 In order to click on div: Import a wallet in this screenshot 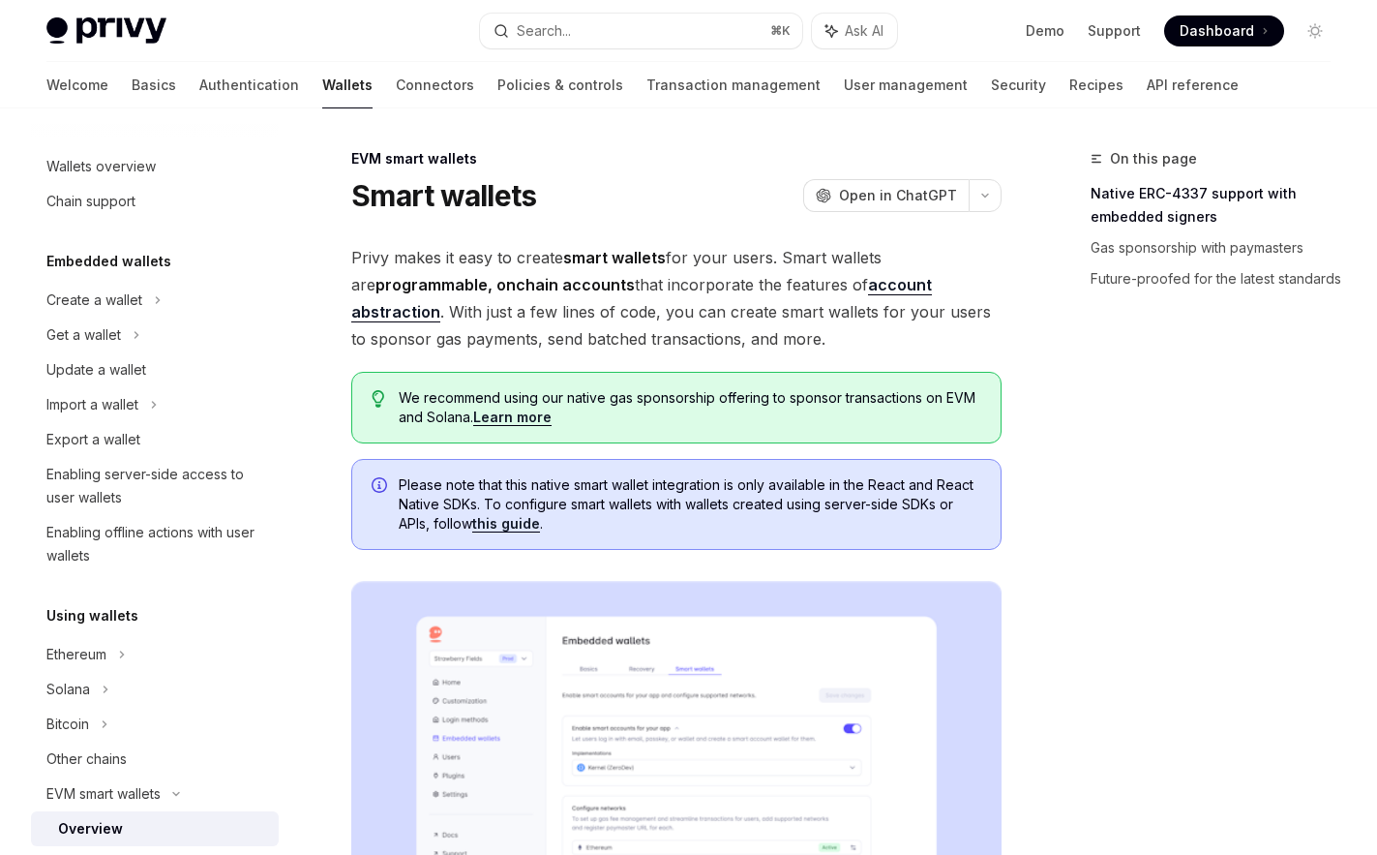, I will do `click(92, 405)`.